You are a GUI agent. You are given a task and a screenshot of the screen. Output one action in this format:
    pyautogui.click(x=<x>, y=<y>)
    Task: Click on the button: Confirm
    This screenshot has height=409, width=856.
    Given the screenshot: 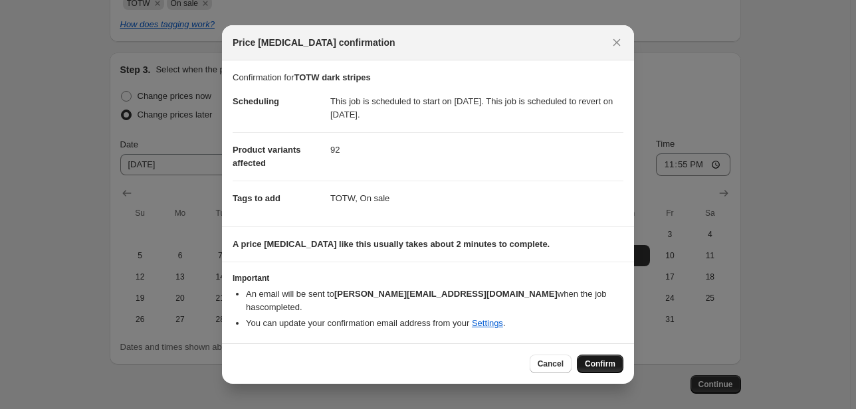 What is the action you would take?
    pyautogui.click(x=600, y=364)
    